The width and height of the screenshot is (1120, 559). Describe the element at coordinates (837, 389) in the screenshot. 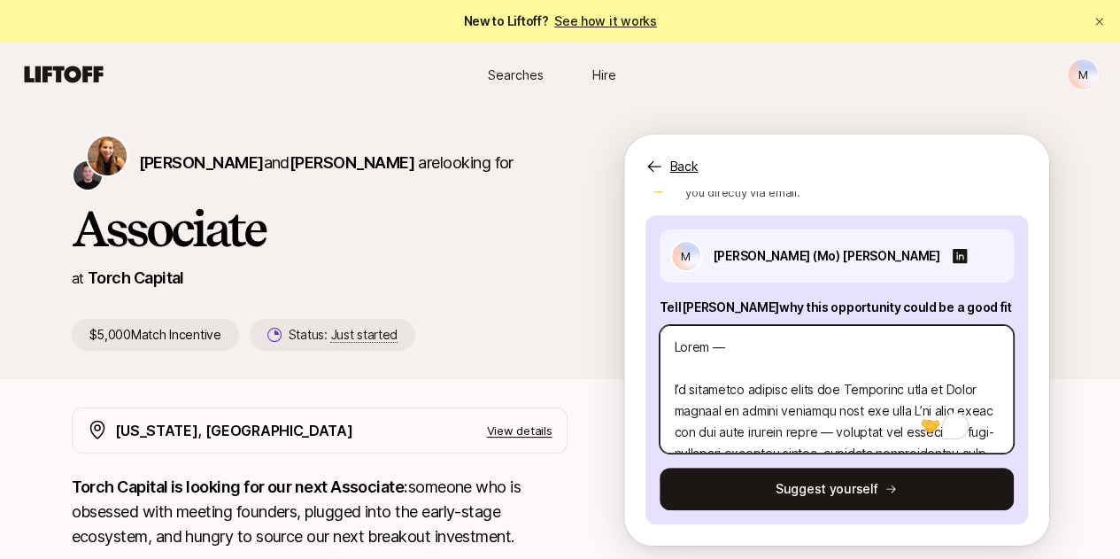

I see `textarea: To enrich screen reader interactions, please activate Accessibility in Grammarly extension settings` at that location.